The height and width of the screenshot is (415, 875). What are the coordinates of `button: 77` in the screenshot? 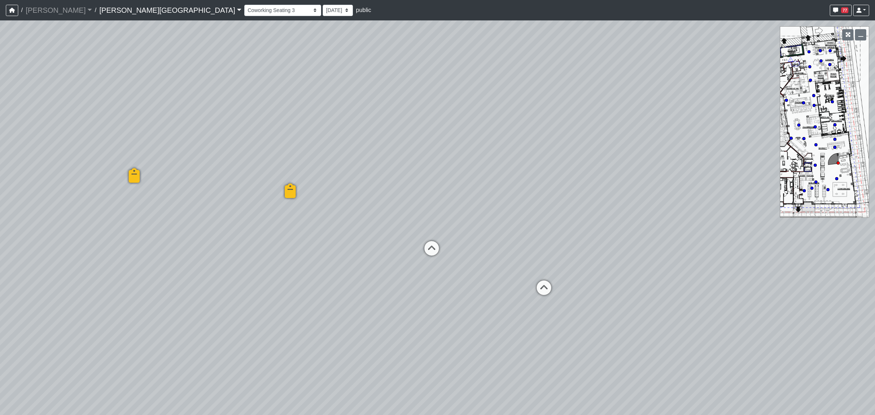 It's located at (840, 10).